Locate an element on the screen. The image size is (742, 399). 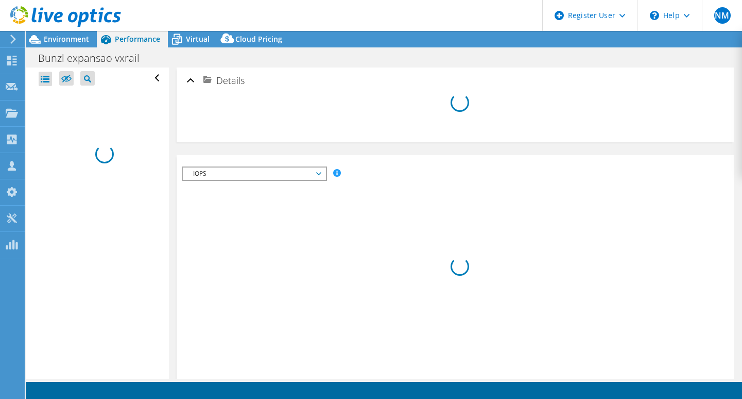
span: Performance is located at coordinates (138, 39).